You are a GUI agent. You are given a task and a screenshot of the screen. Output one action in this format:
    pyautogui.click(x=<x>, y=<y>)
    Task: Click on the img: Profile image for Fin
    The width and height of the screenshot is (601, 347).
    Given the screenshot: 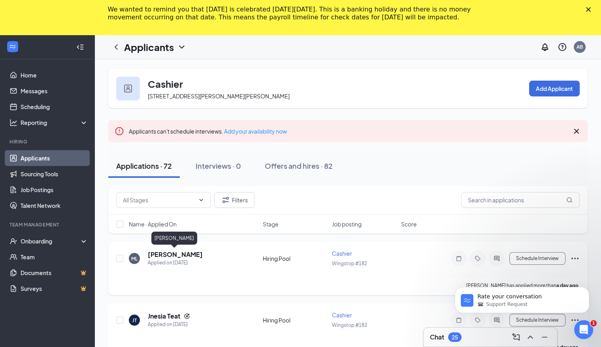 What is the action you would take?
    pyautogui.click(x=24, y=30)
    